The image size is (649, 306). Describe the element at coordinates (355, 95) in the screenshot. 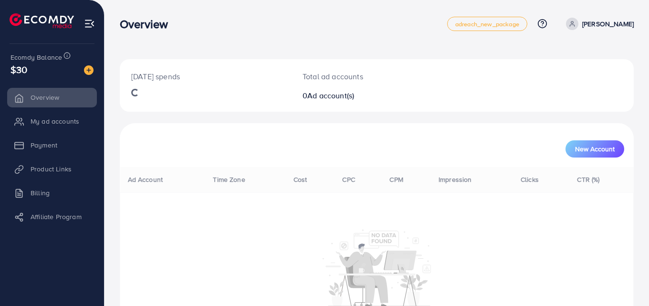

I see `h2: 0` at that location.